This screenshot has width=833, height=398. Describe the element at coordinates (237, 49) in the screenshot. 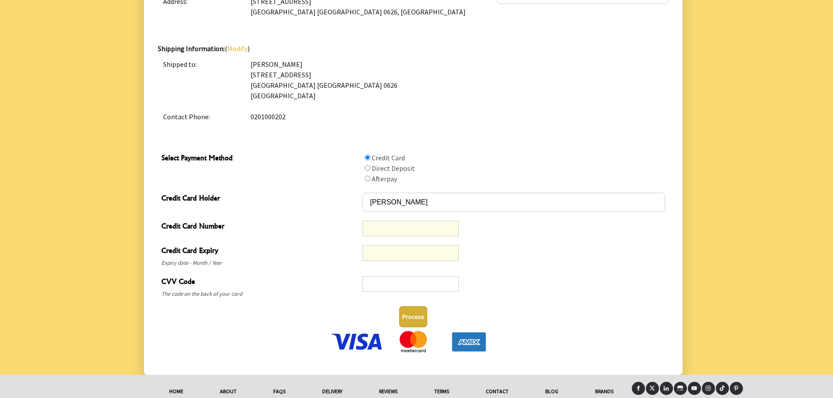

I see `a: Modify` at that location.